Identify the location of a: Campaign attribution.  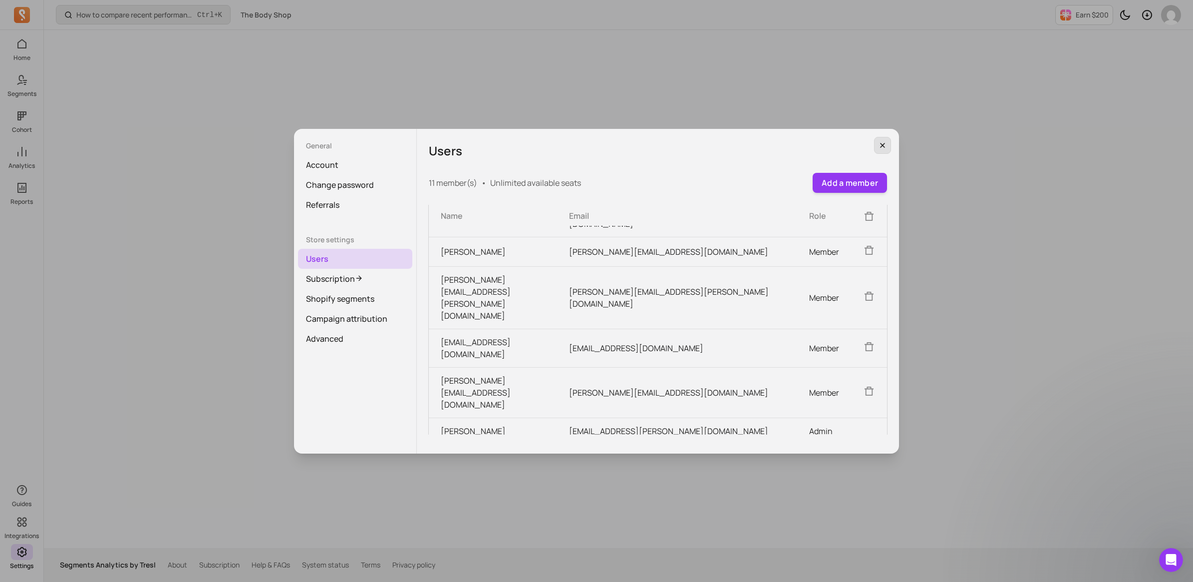
(355, 318).